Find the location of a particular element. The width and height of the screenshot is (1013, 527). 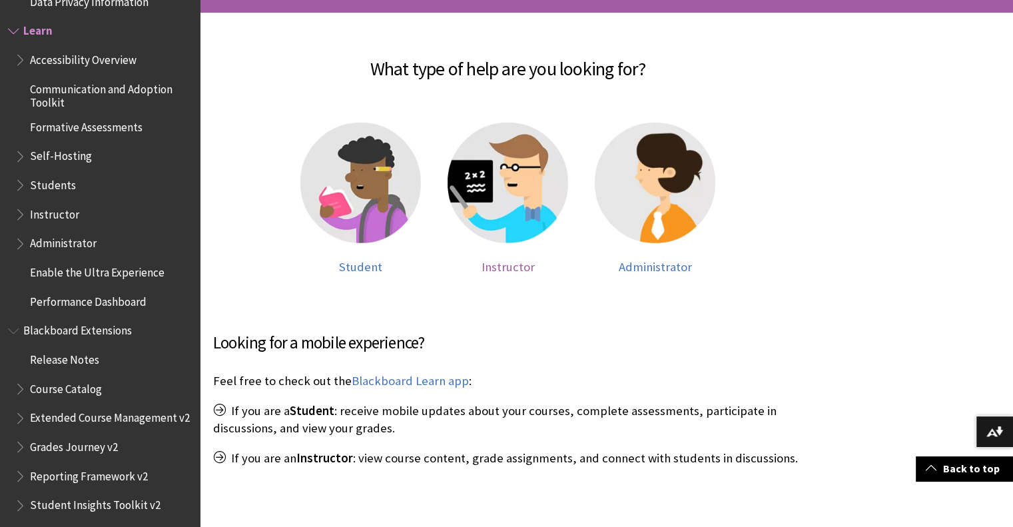

a: Student help Student is located at coordinates (360, 198).